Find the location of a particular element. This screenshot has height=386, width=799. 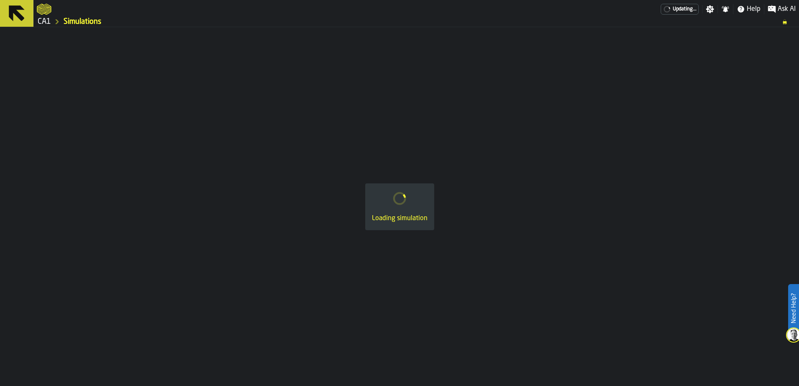

span: Help is located at coordinates (753, 9).